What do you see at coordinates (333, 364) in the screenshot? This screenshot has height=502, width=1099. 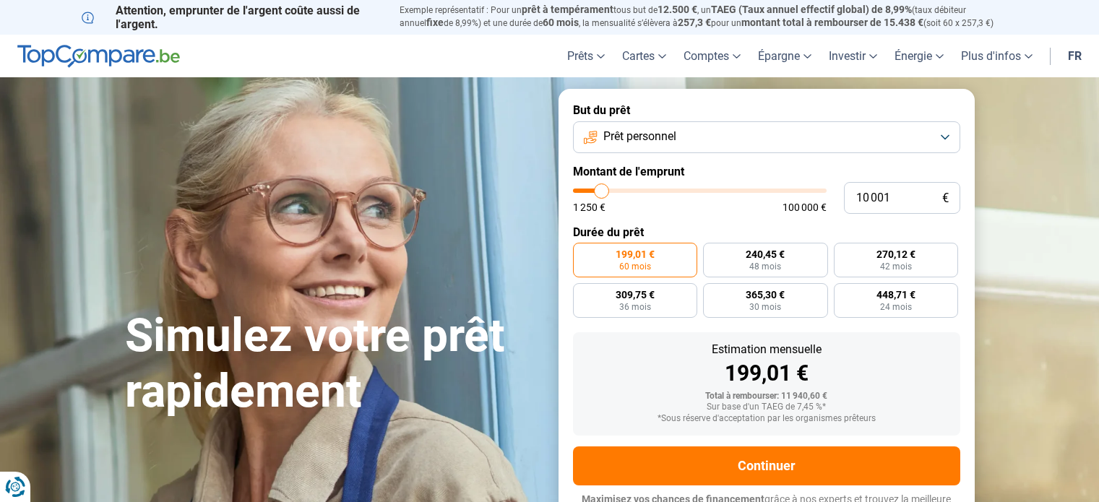 I see `h1: Simulez votre prêt rapidement` at bounding box center [333, 364].